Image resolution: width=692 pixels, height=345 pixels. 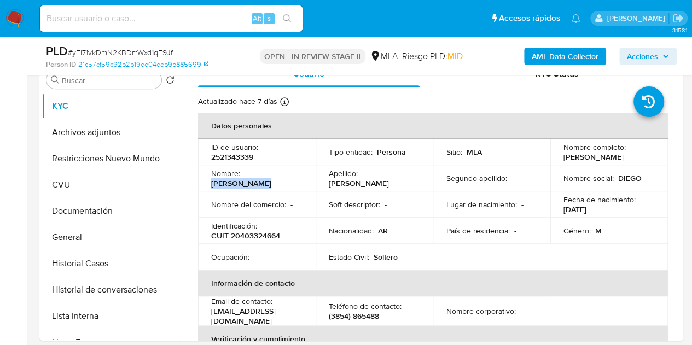 What do you see at coordinates (230, 257) in the screenshot?
I see `p: Ocupación :` at bounding box center [230, 257].